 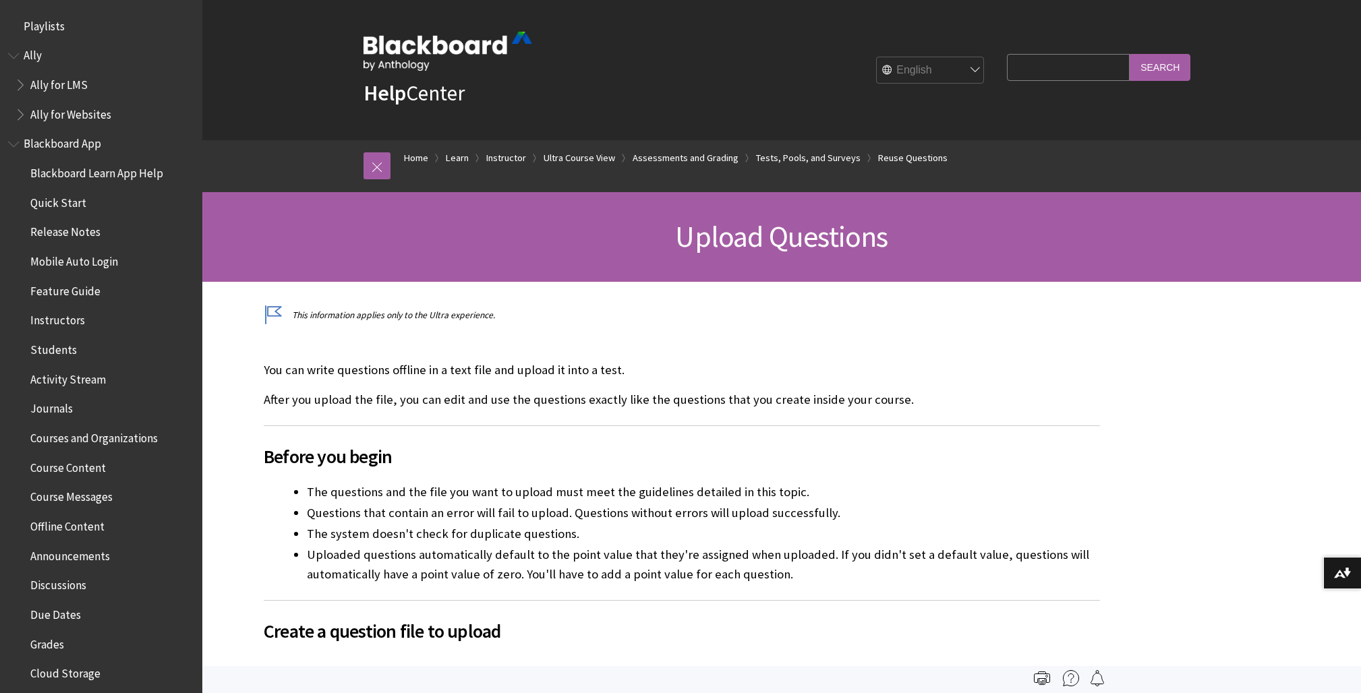 What do you see at coordinates (57, 318) in the screenshot?
I see `span: Instructors` at bounding box center [57, 318].